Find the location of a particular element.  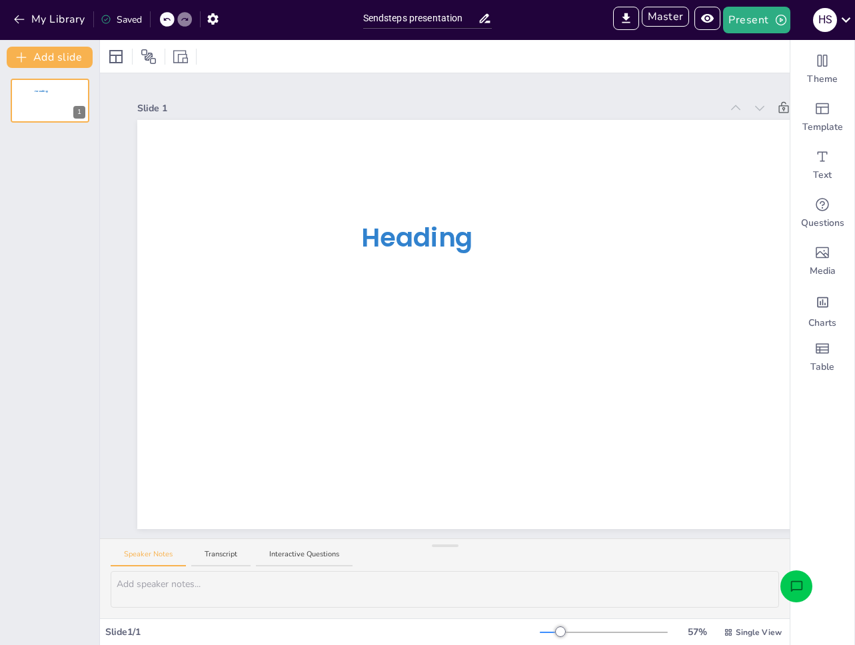

div: Slide 1 is located at coordinates (429, 108).